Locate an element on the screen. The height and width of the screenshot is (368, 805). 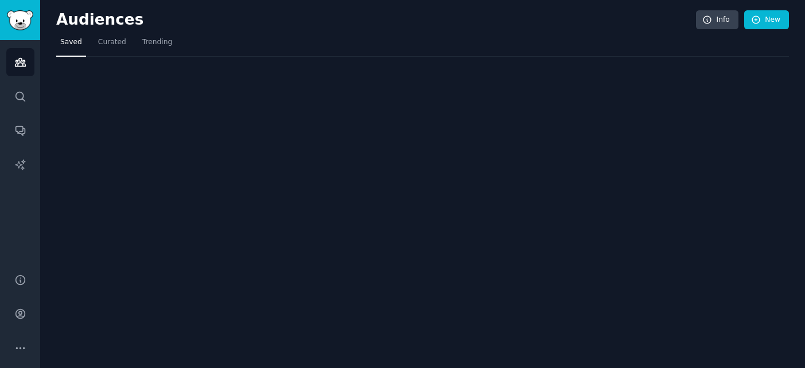
a: New is located at coordinates (767, 20).